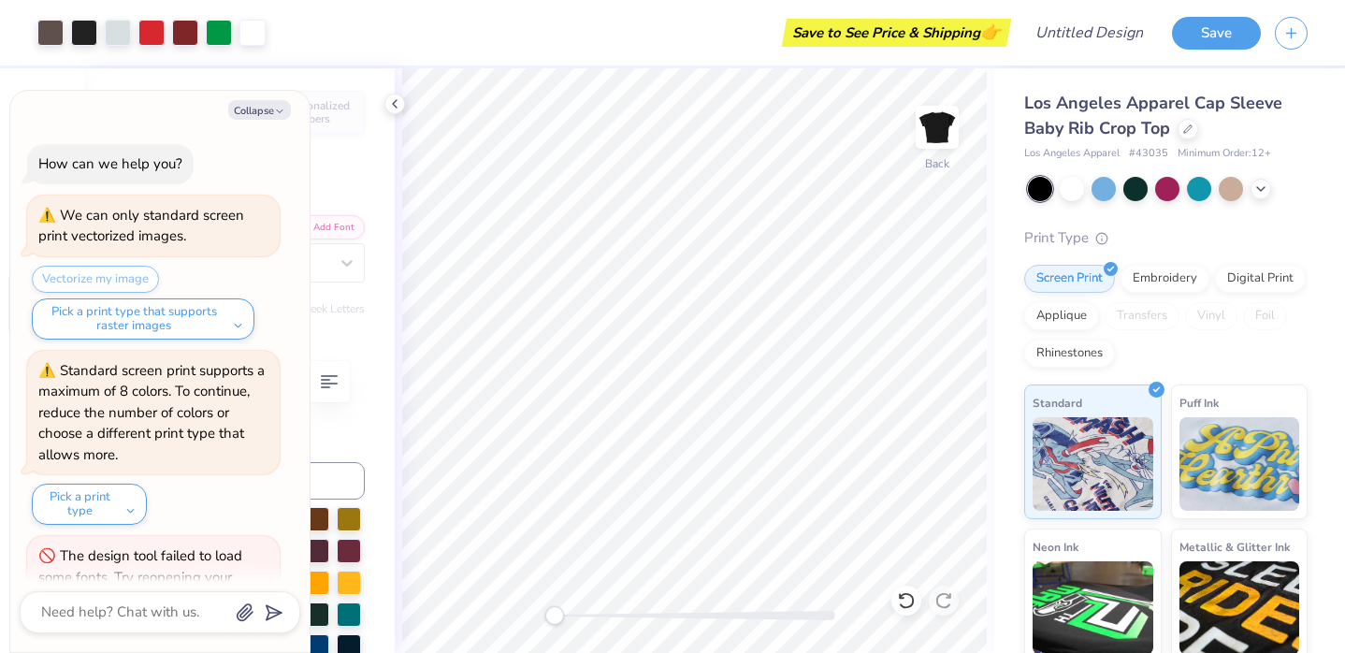 Image resolution: width=1345 pixels, height=653 pixels. I want to click on div: Foil, so click(1264, 316).